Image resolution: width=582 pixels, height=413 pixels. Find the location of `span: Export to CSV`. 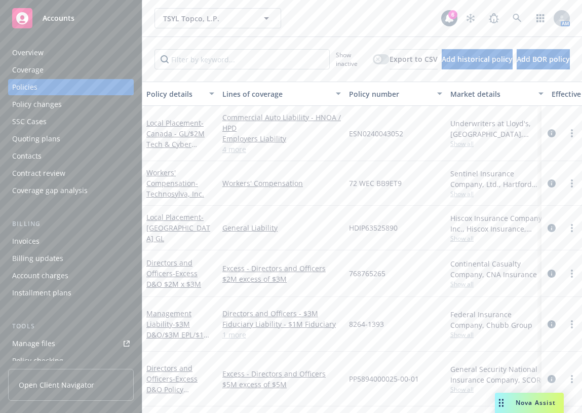

span: Export to CSV is located at coordinates (414, 59).